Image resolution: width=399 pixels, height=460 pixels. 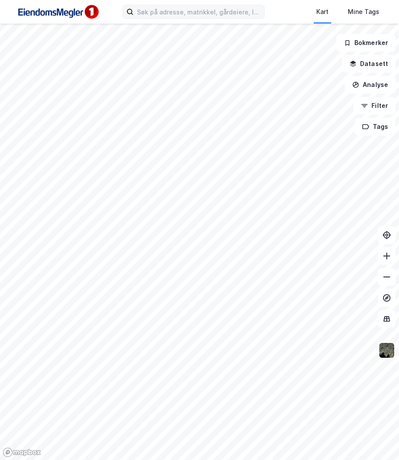 I want to click on img: F4PB6Px+NJ5v8B7XTbfpPpyloAAAAASUVORK5CYII=, so click(x=58, y=12).